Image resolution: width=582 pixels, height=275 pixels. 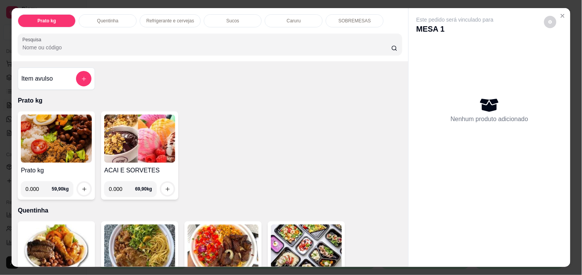 What do you see at coordinates (455, 20) in the screenshot?
I see `p: Este pedido será vinculado para` at bounding box center [455, 20].